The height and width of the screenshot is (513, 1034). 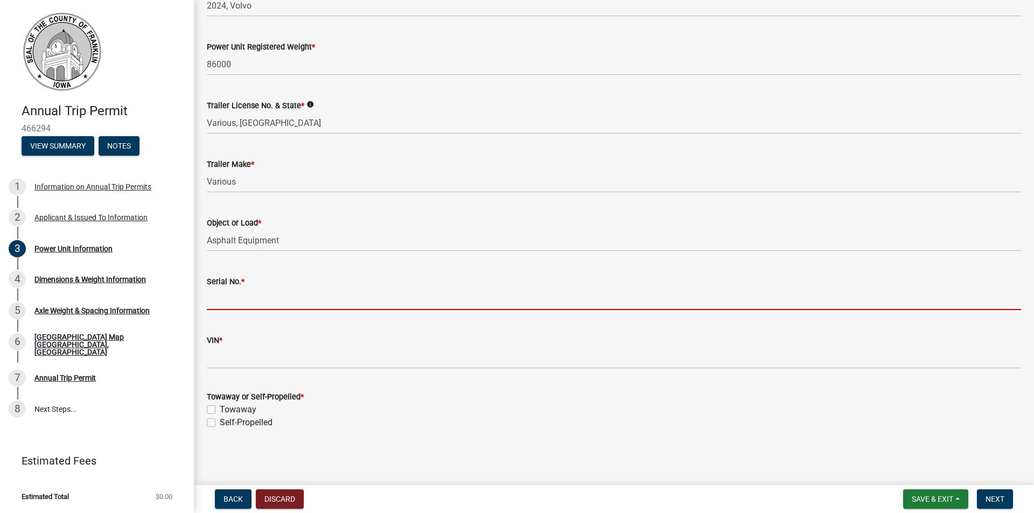 I want to click on label: VIN, so click(x=214, y=341).